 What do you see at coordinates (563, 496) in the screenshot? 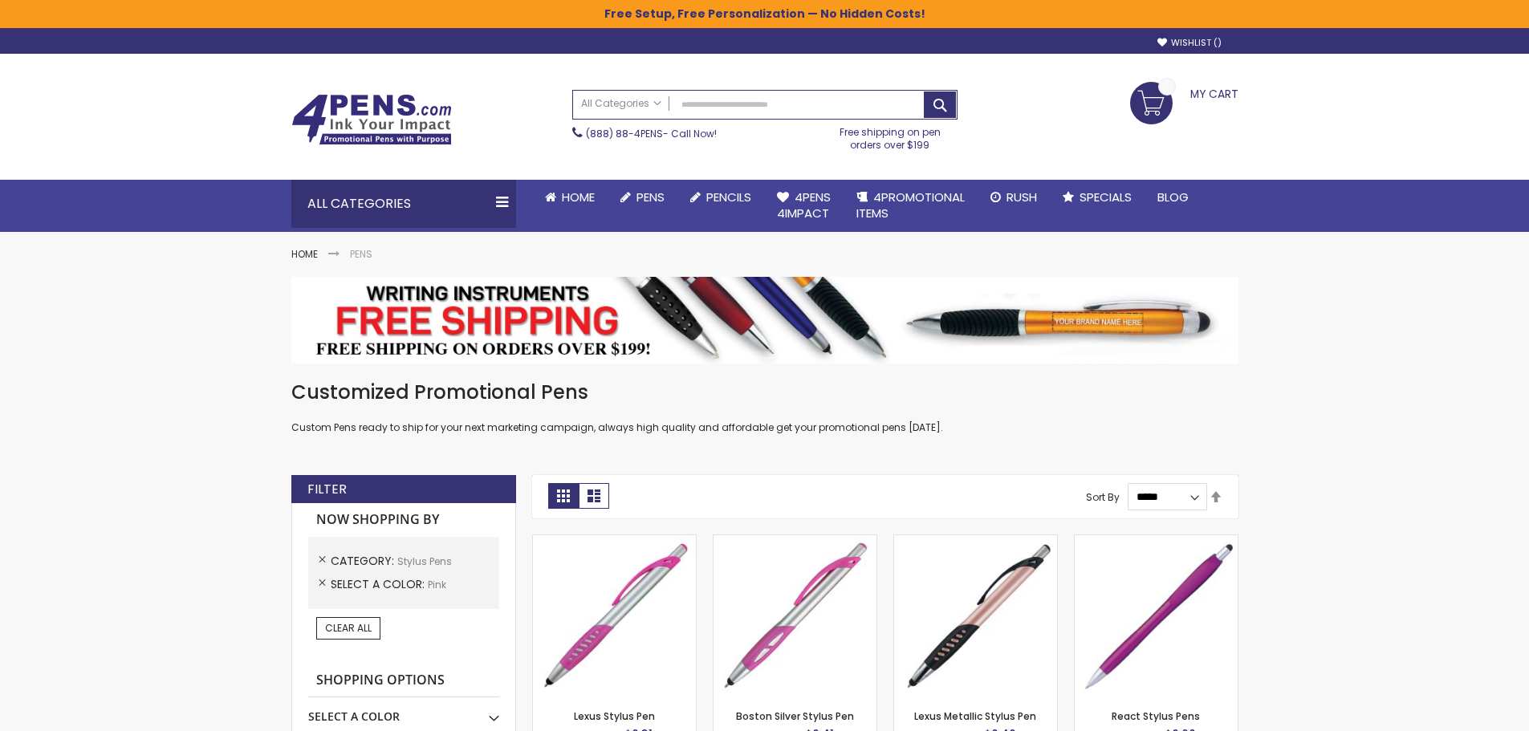
I see `strong: Grid` at bounding box center [563, 496].